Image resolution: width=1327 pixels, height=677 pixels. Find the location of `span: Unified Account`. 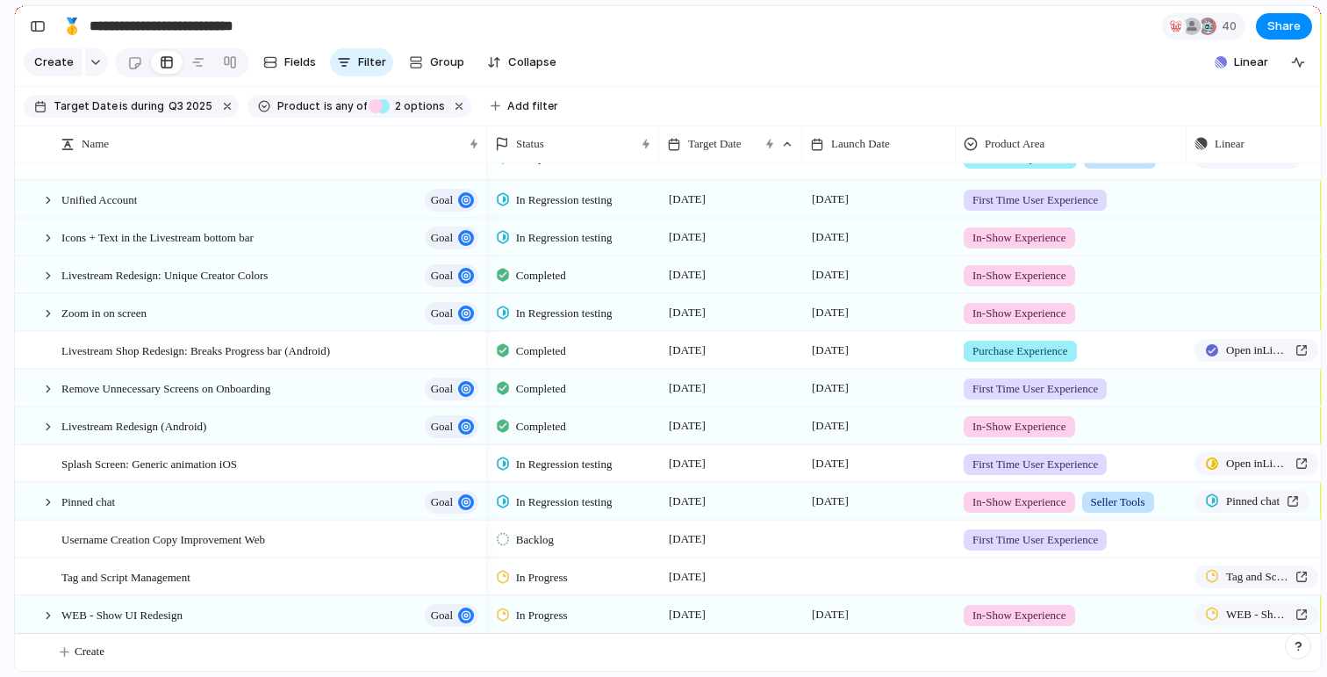

span: Unified Account is located at coordinates (99, 198).